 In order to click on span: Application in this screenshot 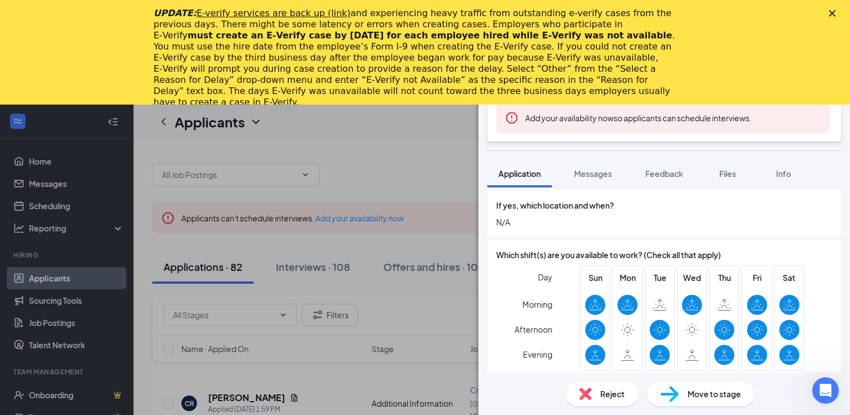, I will do `click(519, 173)`.